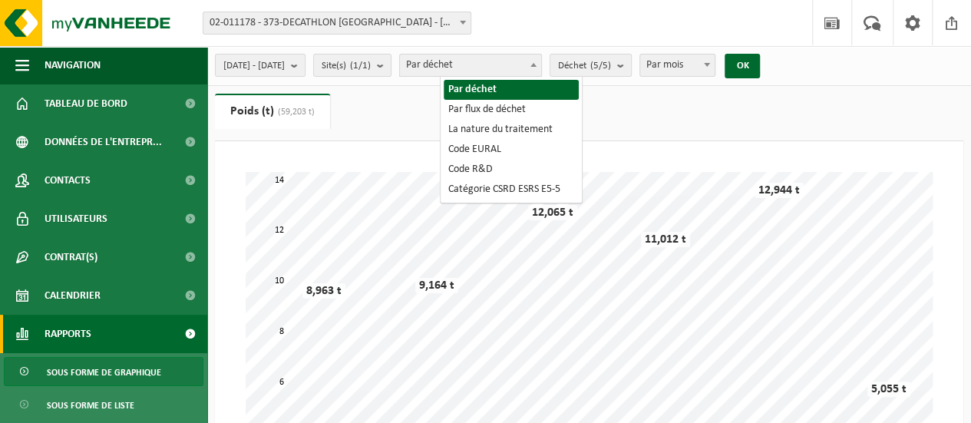 The width and height of the screenshot is (971, 423). Describe the element at coordinates (72, 65) in the screenshot. I see `span: Navigation` at that location.